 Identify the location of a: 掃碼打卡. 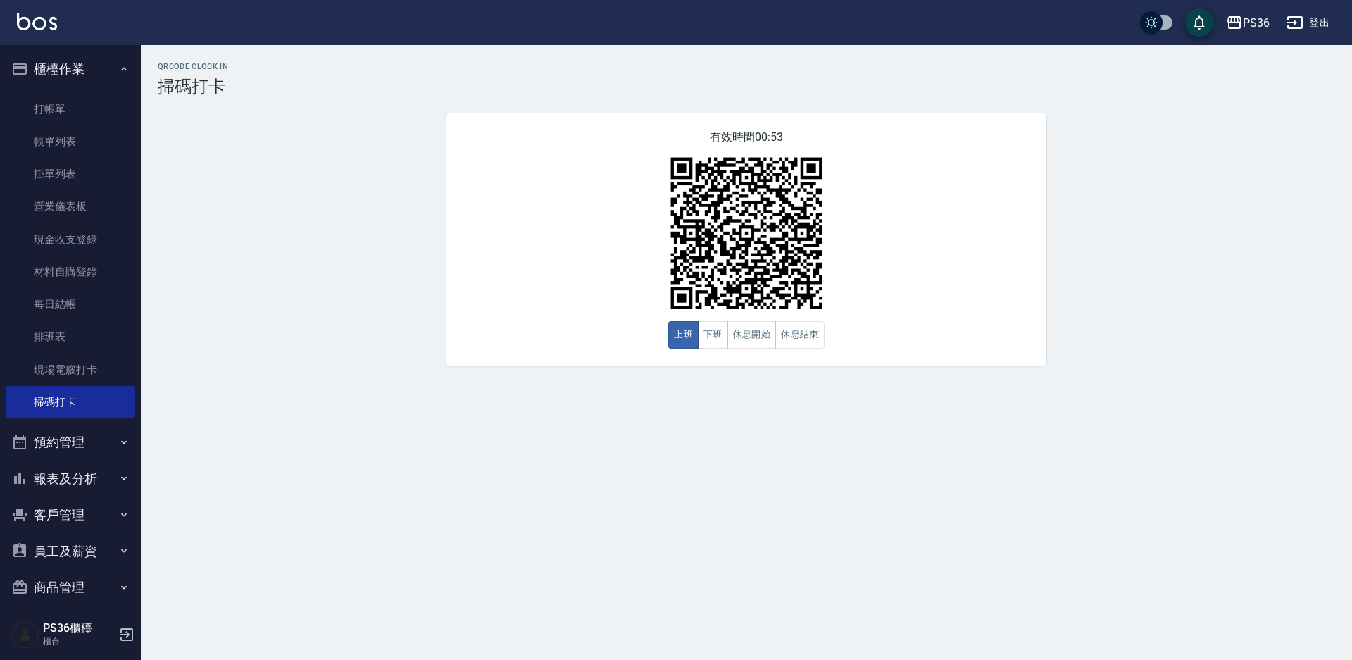
(70, 402).